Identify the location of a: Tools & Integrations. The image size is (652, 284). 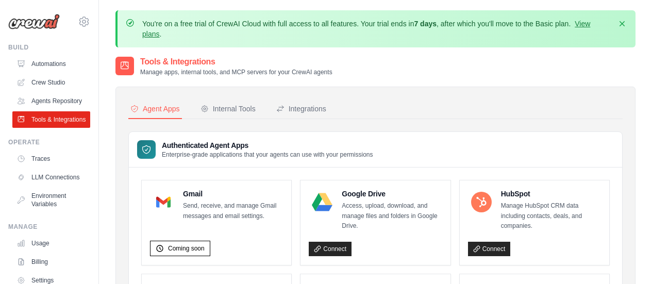
(51, 120).